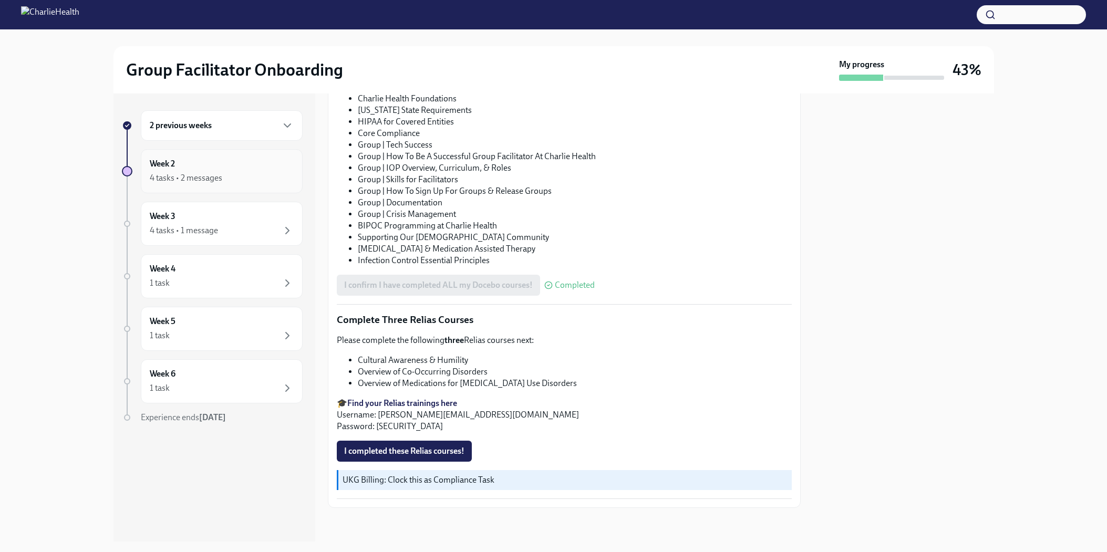  I want to click on img: CharlieHealth, so click(50, 15).